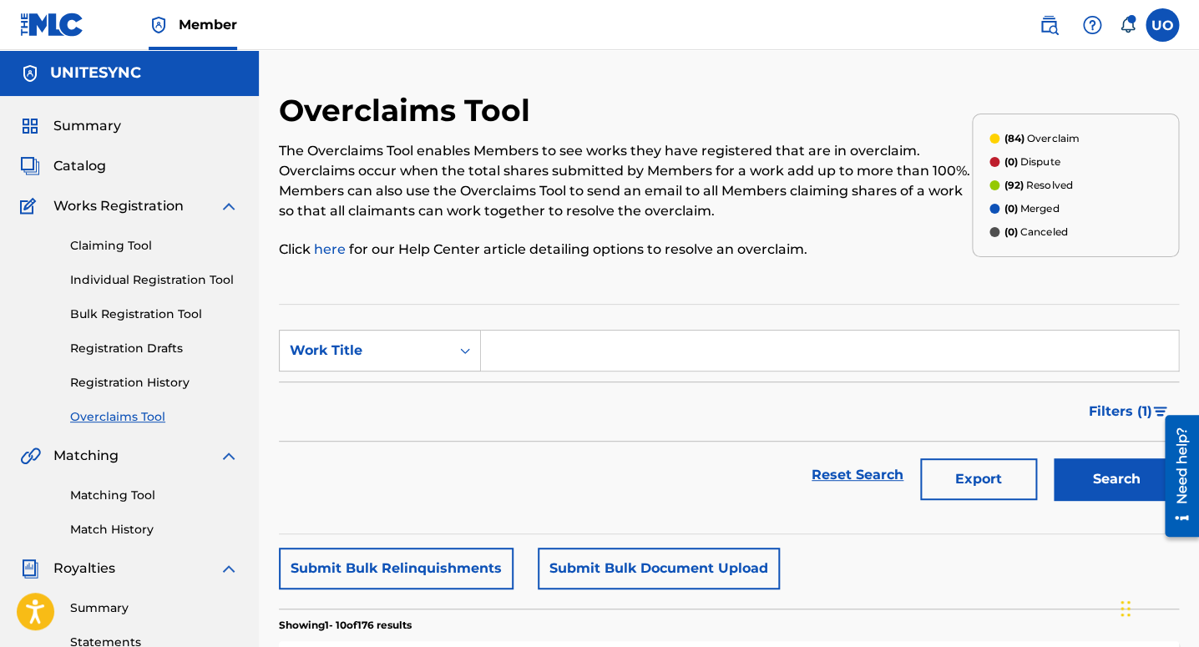  Describe the element at coordinates (729, 419) in the screenshot. I see `form: Search Form` at that location.